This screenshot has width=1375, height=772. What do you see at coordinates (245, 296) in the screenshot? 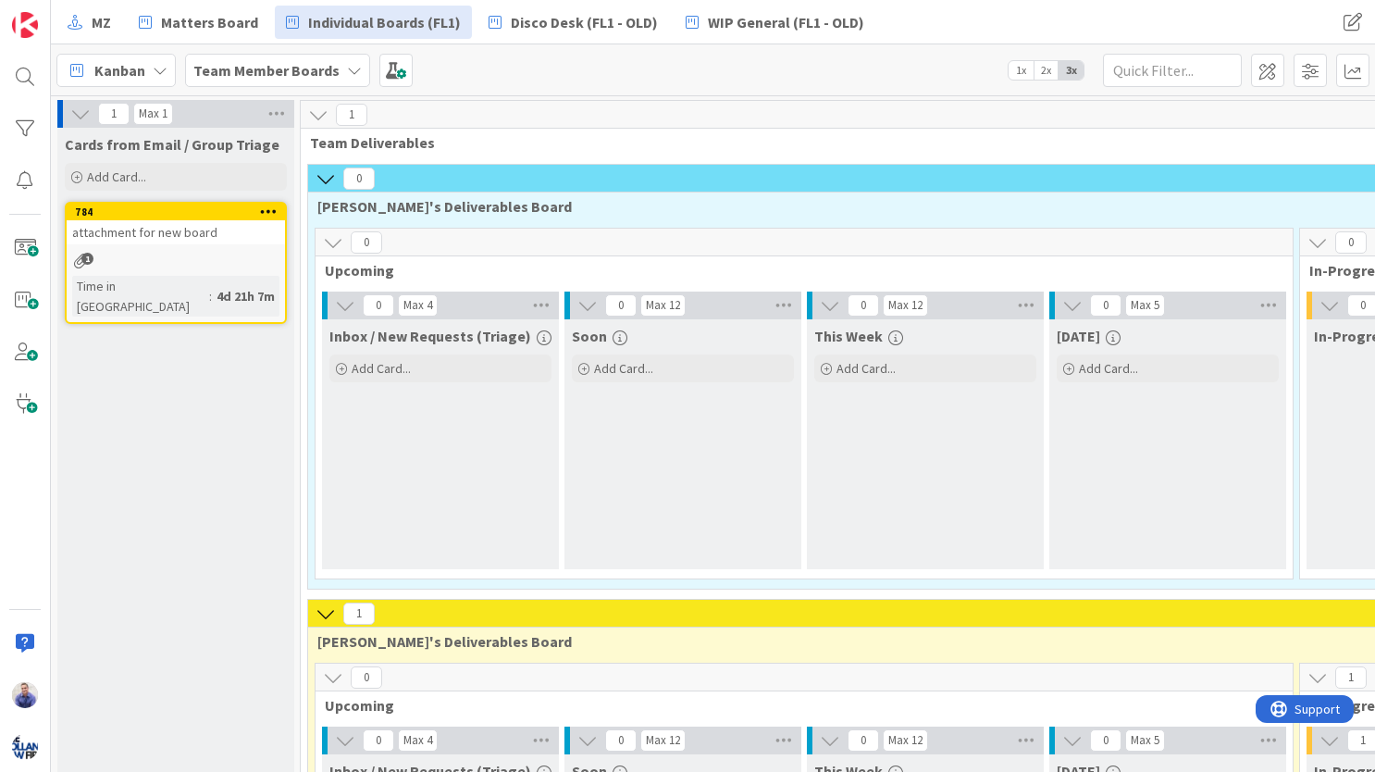
I see `div: 4d 21h 7m` at bounding box center [245, 296].